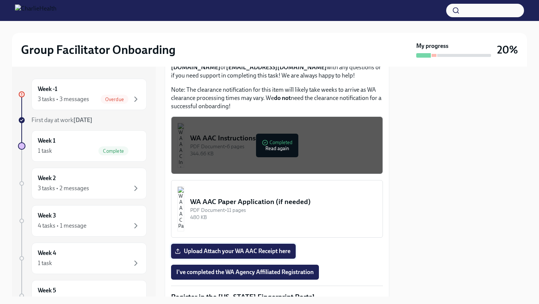 The image size is (539, 304). Describe the element at coordinates (62, 120) in the screenshot. I see `span: First day at work` at that location.